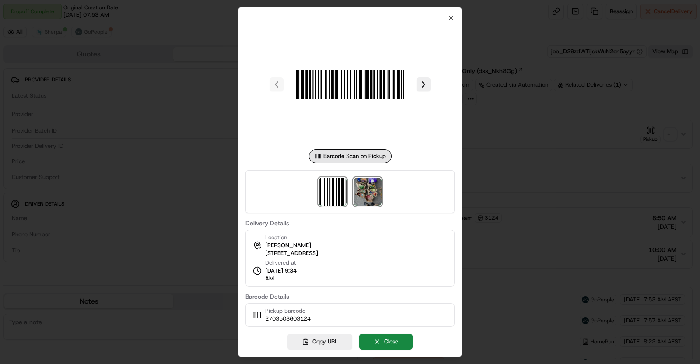 Image resolution: width=700 pixels, height=364 pixels. Describe the element at coordinates (367, 192) in the screenshot. I see `img: photo_proof_of_delivery image` at that location.